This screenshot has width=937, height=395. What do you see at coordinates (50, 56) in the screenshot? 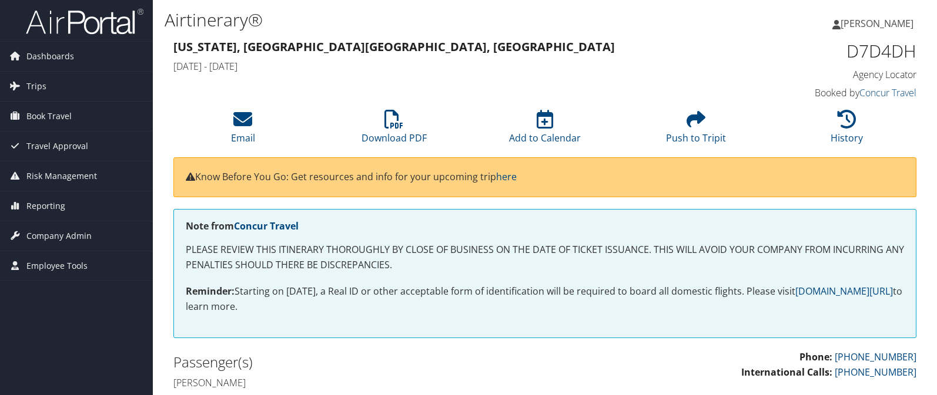
I see `span: Dashboards` at bounding box center [50, 56].